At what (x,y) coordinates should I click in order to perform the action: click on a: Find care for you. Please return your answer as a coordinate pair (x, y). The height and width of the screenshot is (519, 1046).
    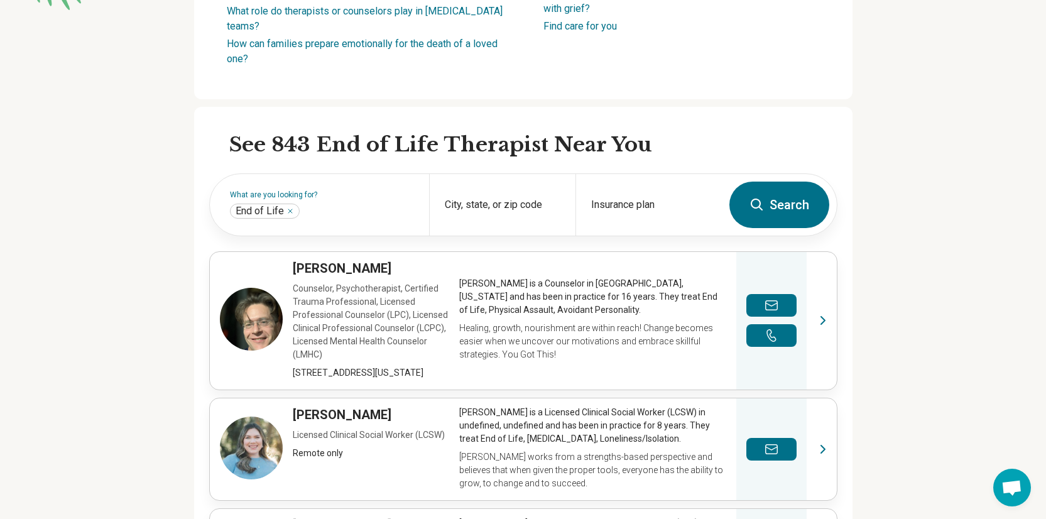
    Looking at the image, I should click on (580, 26).